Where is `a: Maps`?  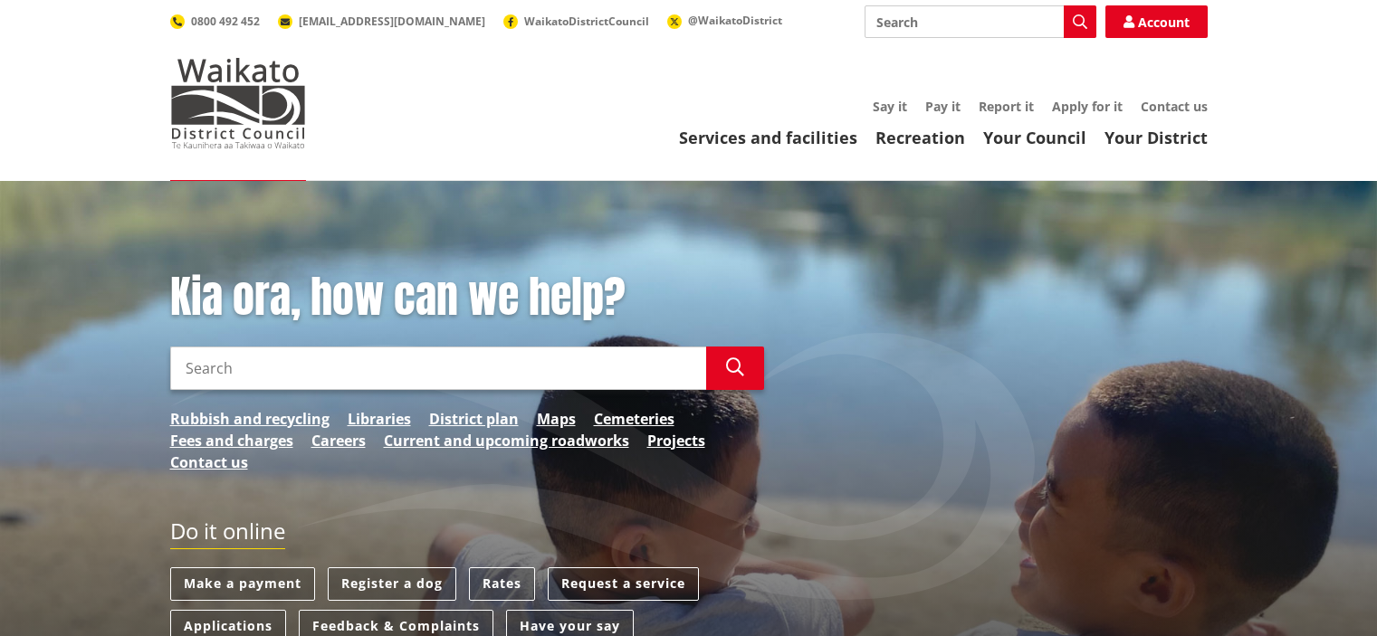
a: Maps is located at coordinates (556, 419).